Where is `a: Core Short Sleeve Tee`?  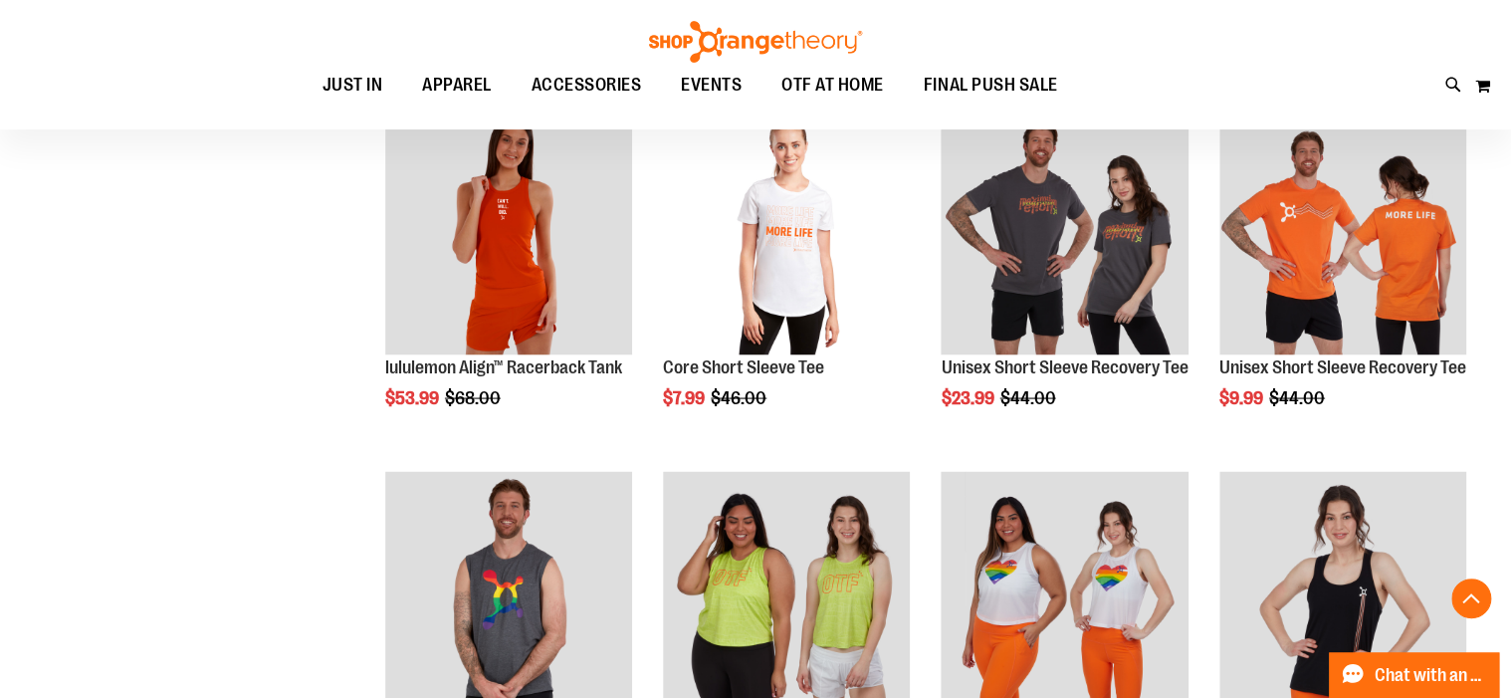 a: Core Short Sleeve Tee is located at coordinates (744, 366).